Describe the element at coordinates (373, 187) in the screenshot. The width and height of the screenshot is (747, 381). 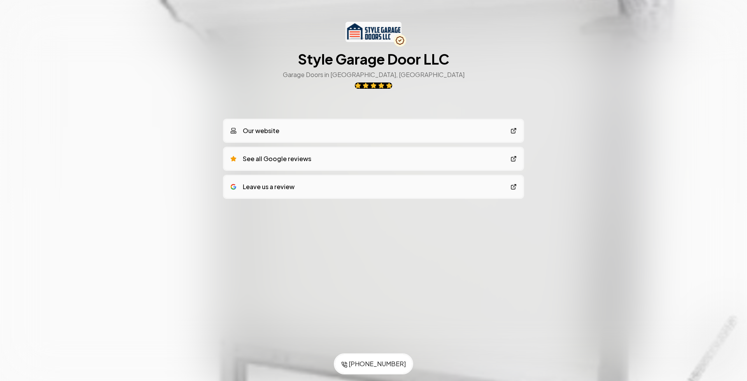
I see `a: google logoLeave us a review` at that location.